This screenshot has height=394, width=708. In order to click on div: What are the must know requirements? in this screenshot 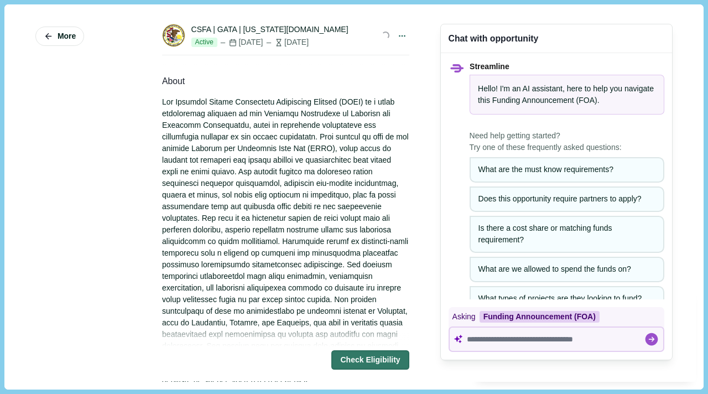, I will do `click(567, 169)`.